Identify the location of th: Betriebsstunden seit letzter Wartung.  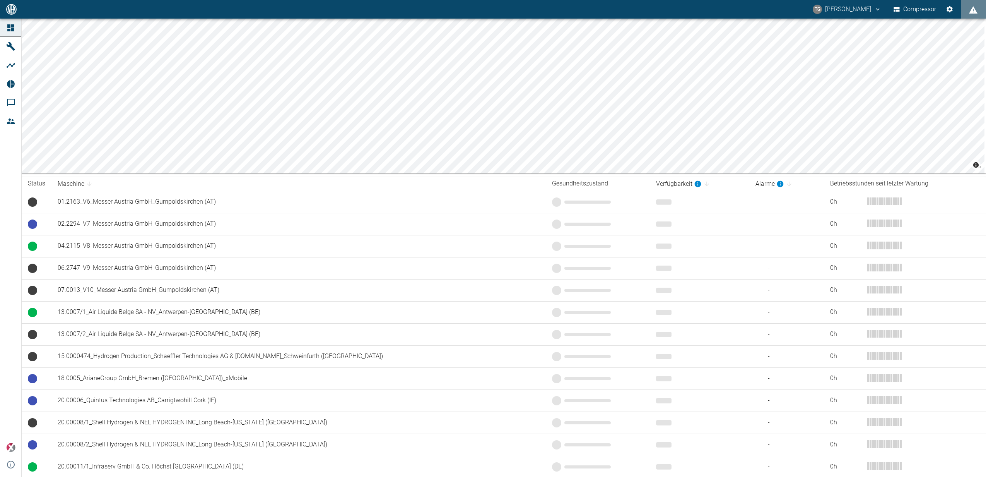
(905, 183).